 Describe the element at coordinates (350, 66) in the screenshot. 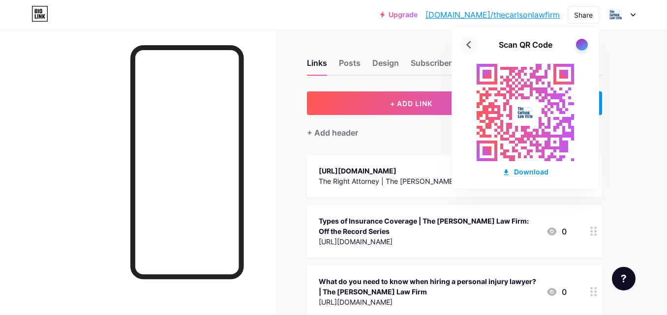

I see `div: Posts` at that location.